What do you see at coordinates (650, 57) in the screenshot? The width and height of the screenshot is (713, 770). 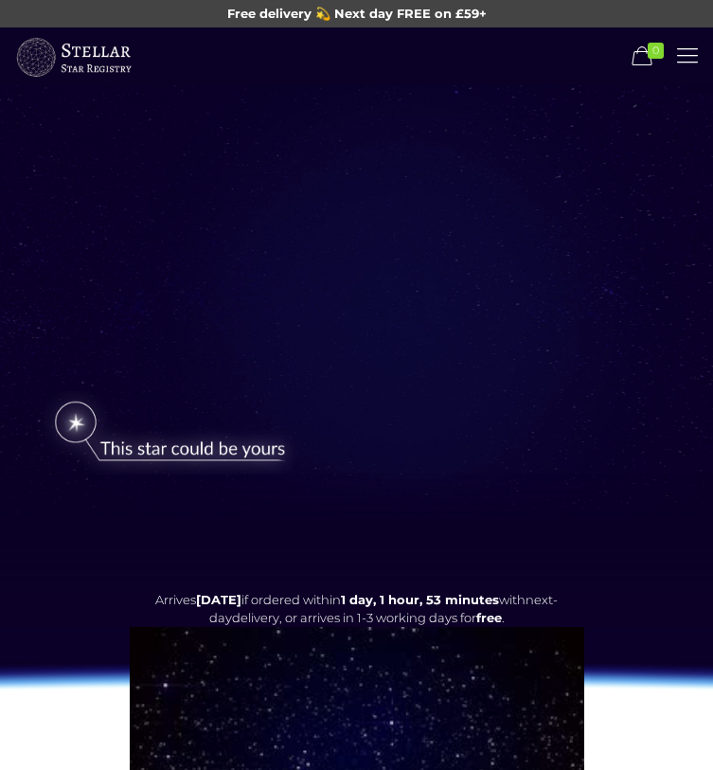 I see `a: 0` at bounding box center [650, 57].